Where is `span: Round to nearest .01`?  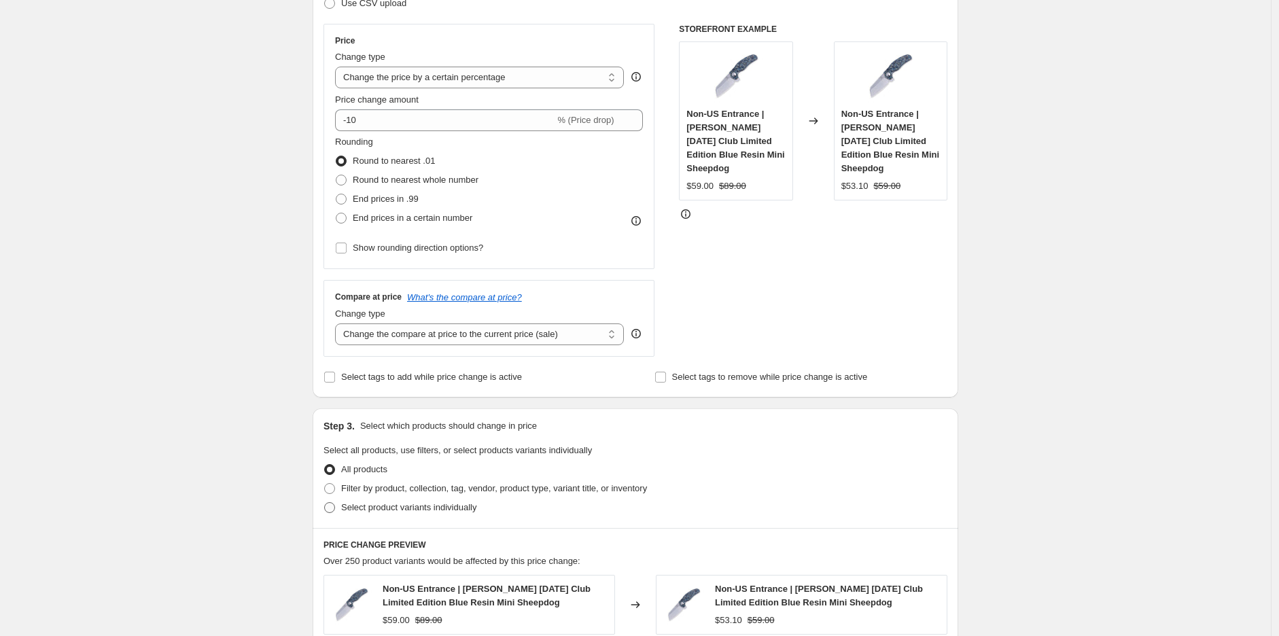 span: Round to nearest .01 is located at coordinates (394, 160).